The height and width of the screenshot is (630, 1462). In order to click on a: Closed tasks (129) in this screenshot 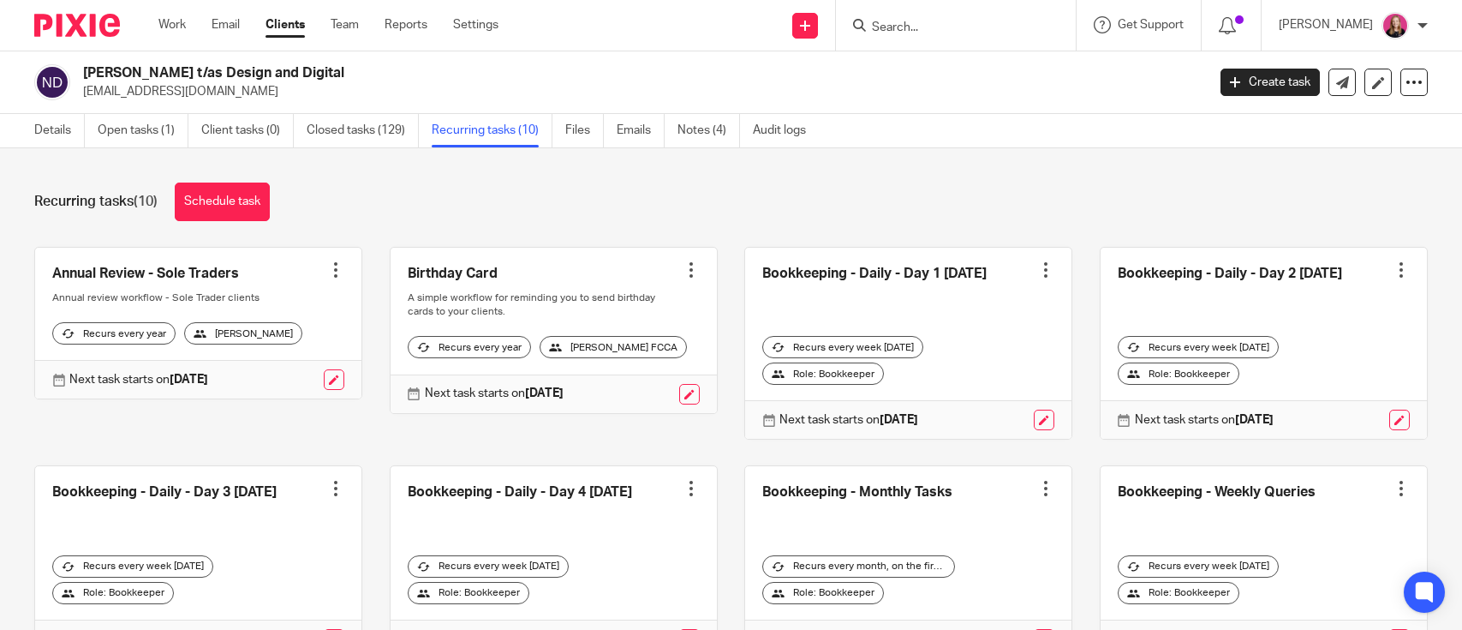, I will do `click(362, 130)`.